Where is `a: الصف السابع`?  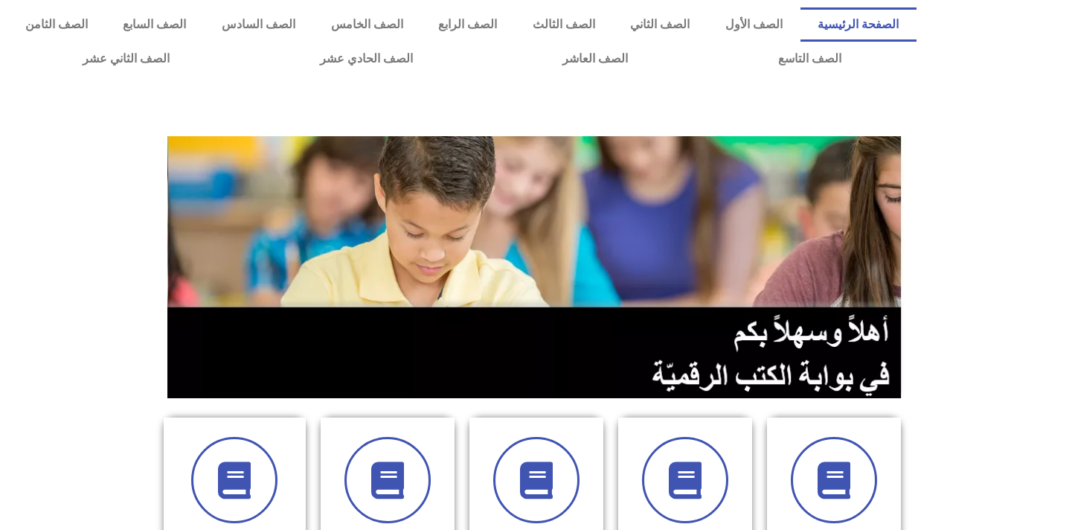
a: الصف السابع is located at coordinates (155, 25).